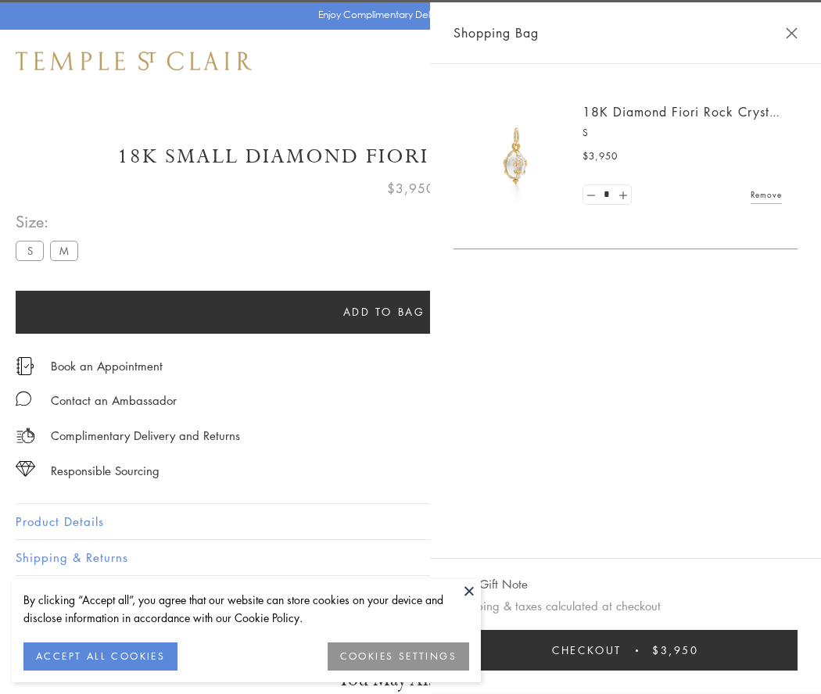 This screenshot has height=694, width=821. What do you see at coordinates (407, 15) in the screenshot?
I see `p: Enjoy Complimentary Delivery & Returns` at bounding box center [407, 15].